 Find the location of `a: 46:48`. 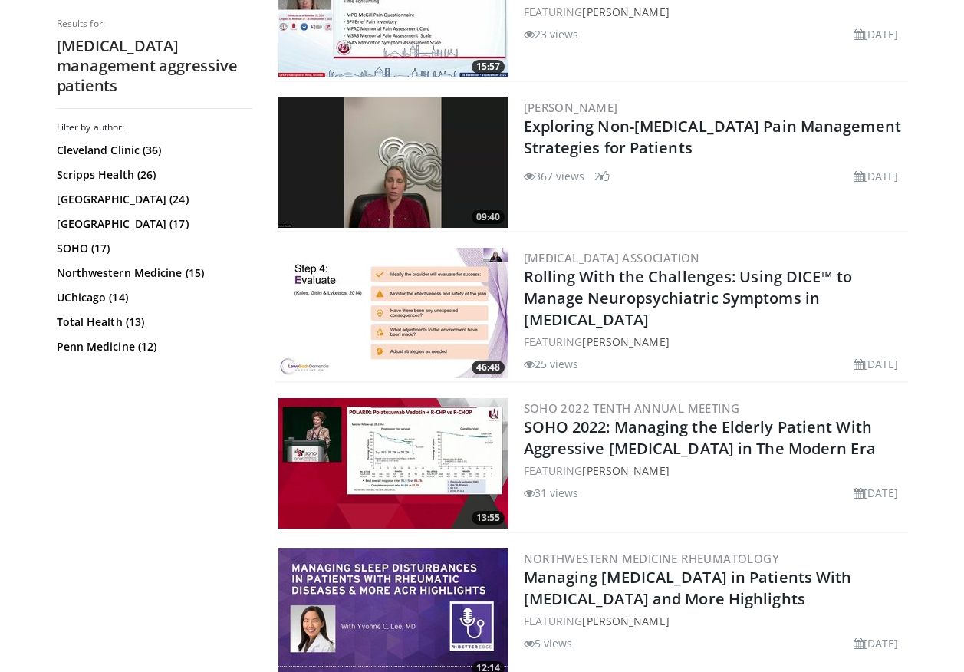

a: 46:48 is located at coordinates (393, 313).